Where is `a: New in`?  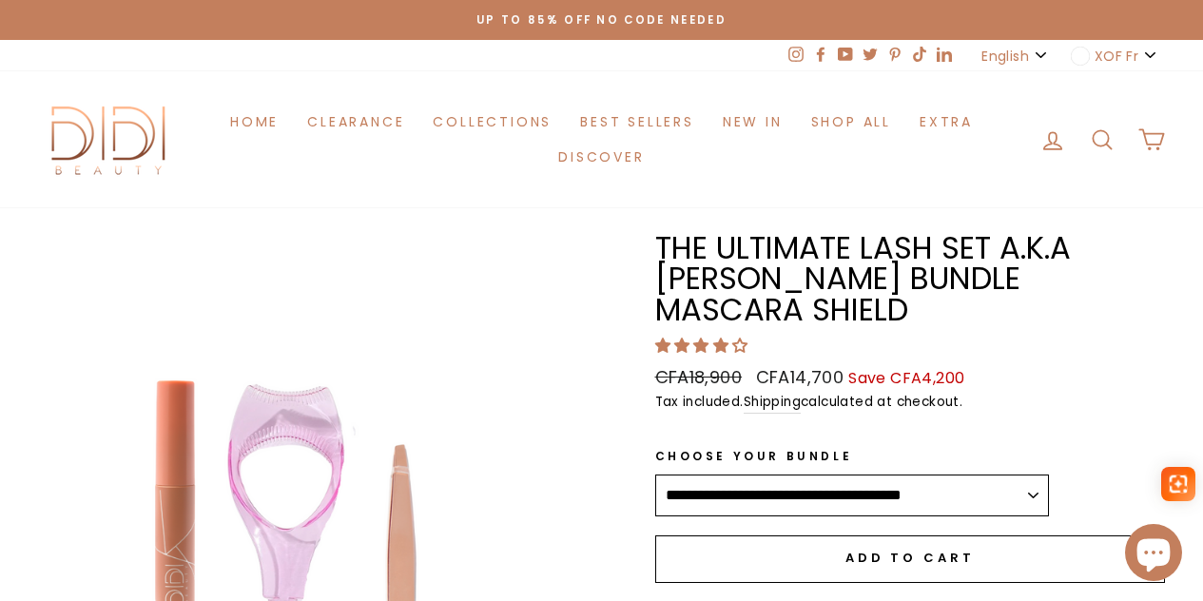
a: New in is located at coordinates (752, 121).